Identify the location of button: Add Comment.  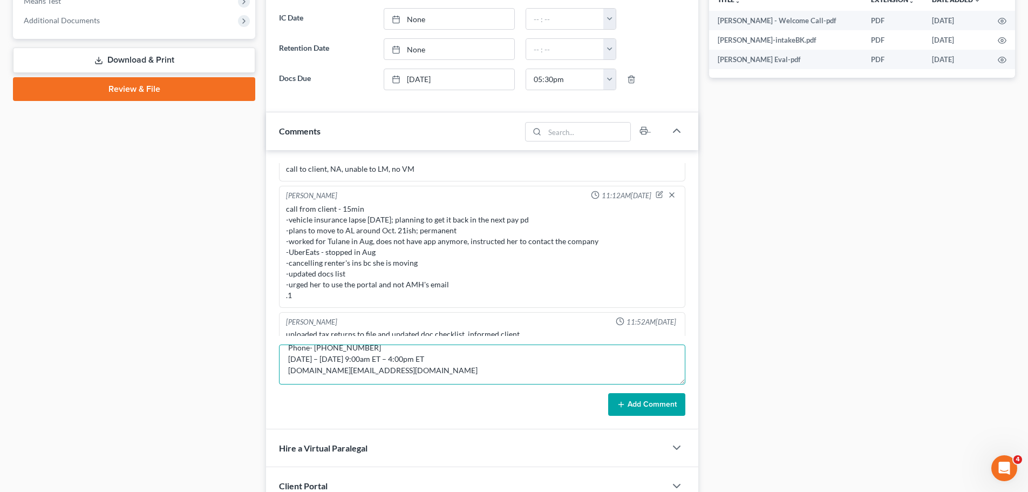
(647, 404).